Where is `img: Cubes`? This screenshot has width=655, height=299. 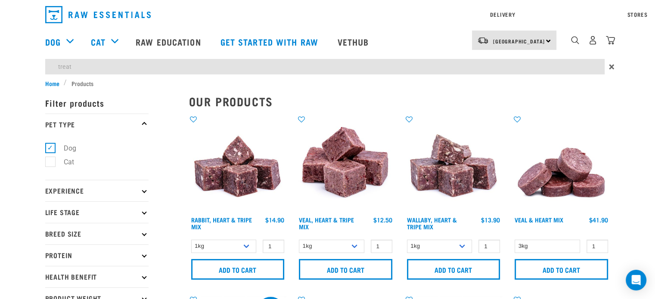
img: Cubes is located at coordinates (345, 164).